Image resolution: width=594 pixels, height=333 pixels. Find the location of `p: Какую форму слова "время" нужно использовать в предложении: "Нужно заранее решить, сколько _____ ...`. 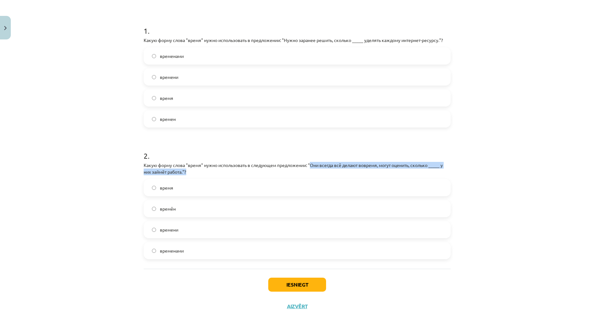

p: Какую форму слова "время" нужно использовать в предложении: "Нужно заранее решить, сколько _____ ... is located at coordinates (297, 40).